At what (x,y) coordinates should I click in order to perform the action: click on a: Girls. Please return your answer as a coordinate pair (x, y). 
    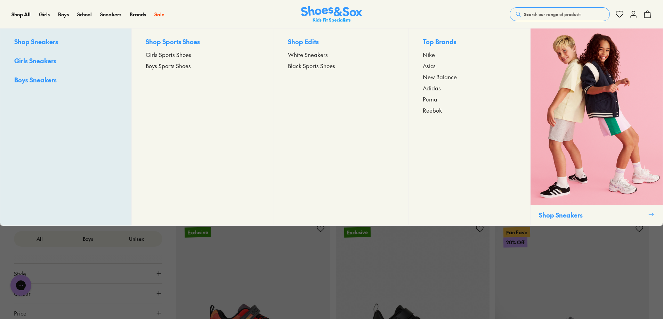
    Looking at the image, I should click on (44, 14).